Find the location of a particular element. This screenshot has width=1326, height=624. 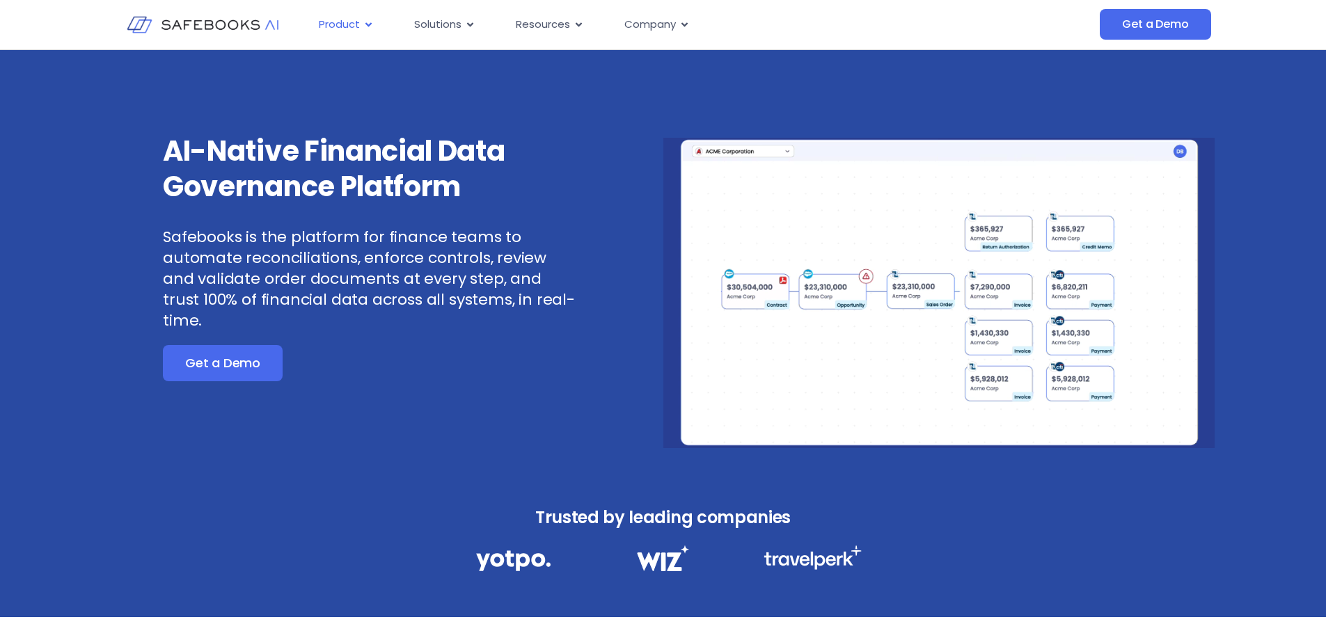

h3: AI-Native Financial Data Governance Platform is located at coordinates (370, 169).